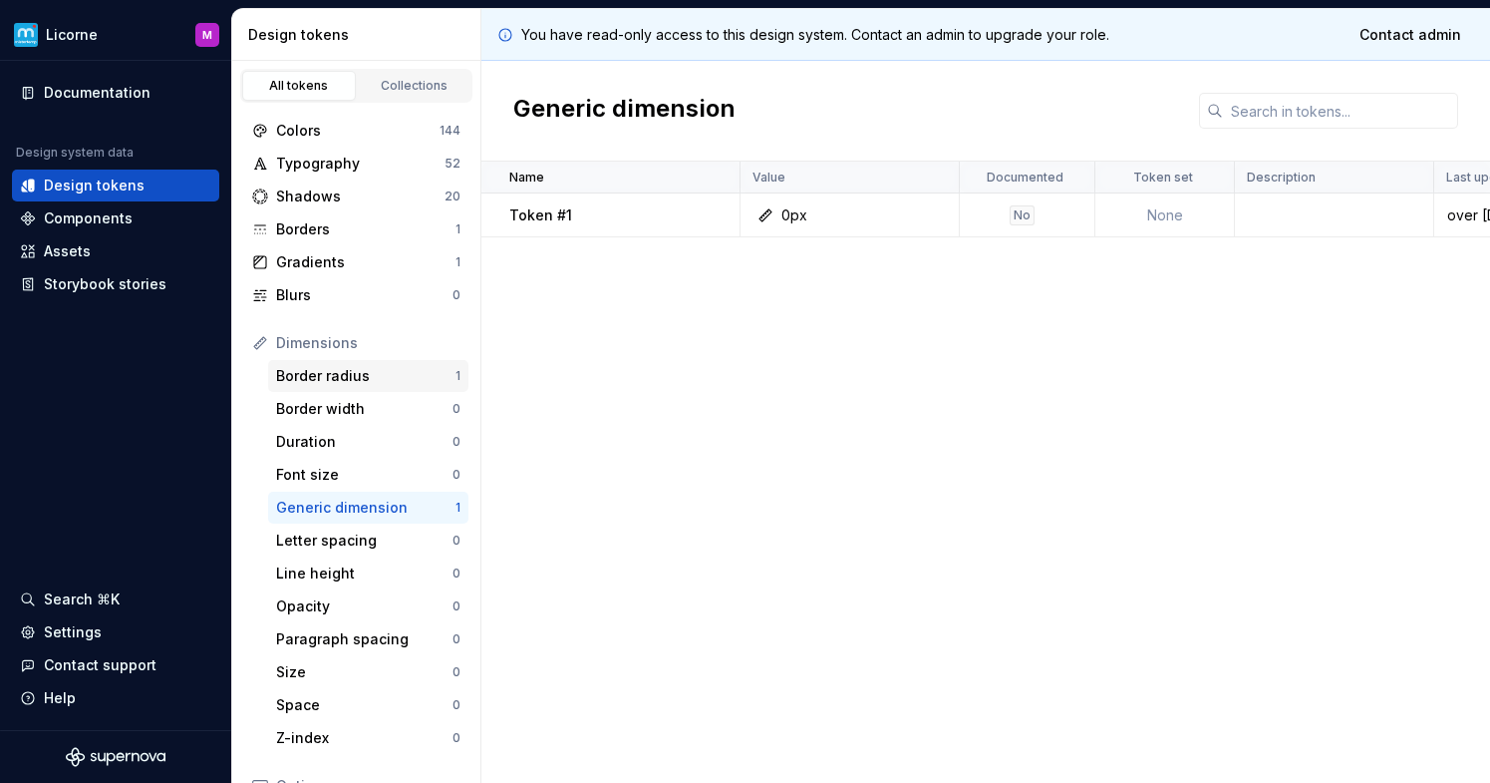 The height and width of the screenshot is (783, 1490). Describe the element at coordinates (360, 196) in the screenshot. I see `div: Shadows` at that location.